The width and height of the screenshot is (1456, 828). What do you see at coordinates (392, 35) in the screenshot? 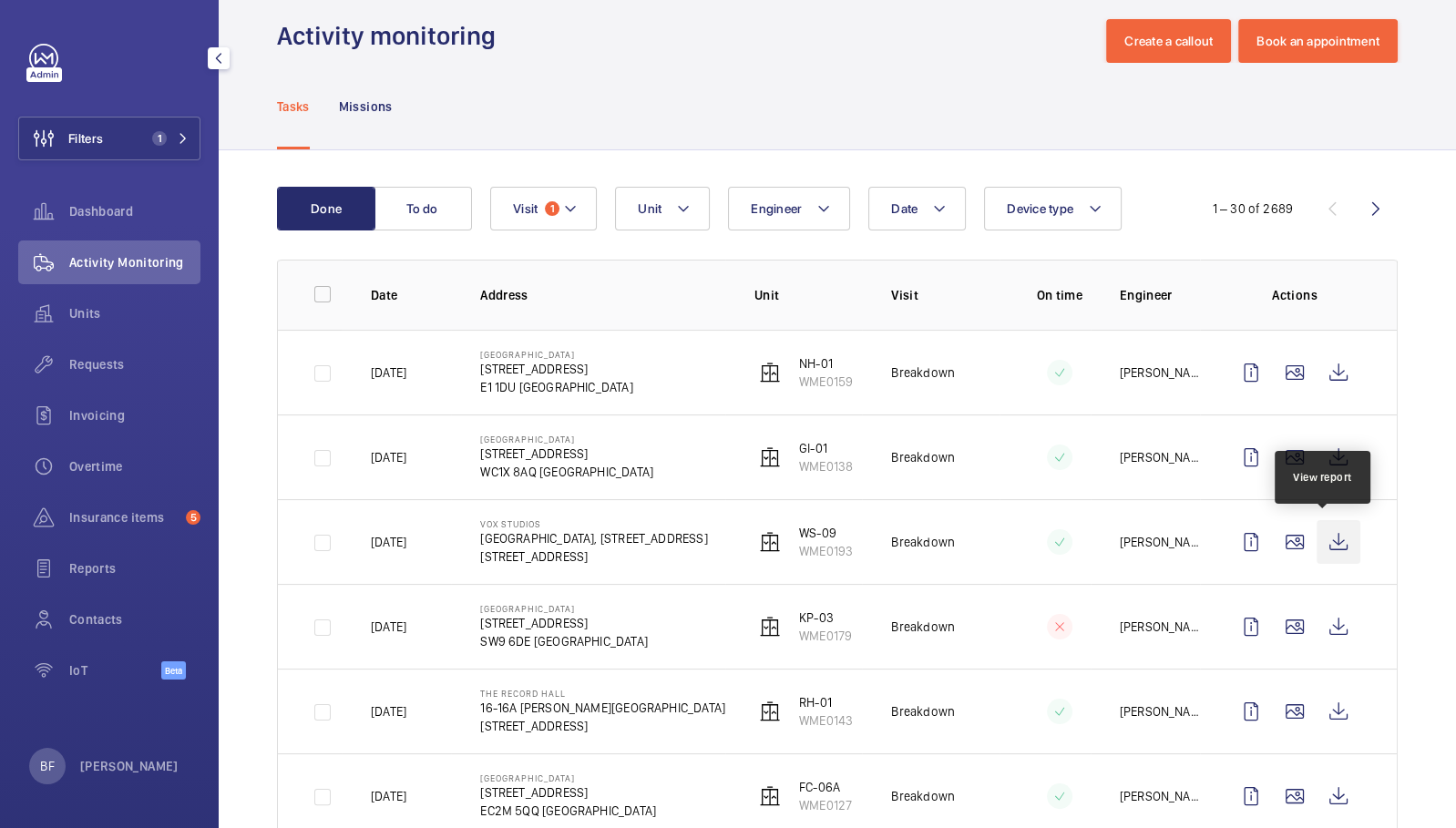
I see `h1: Activity monitoring` at bounding box center [392, 35].